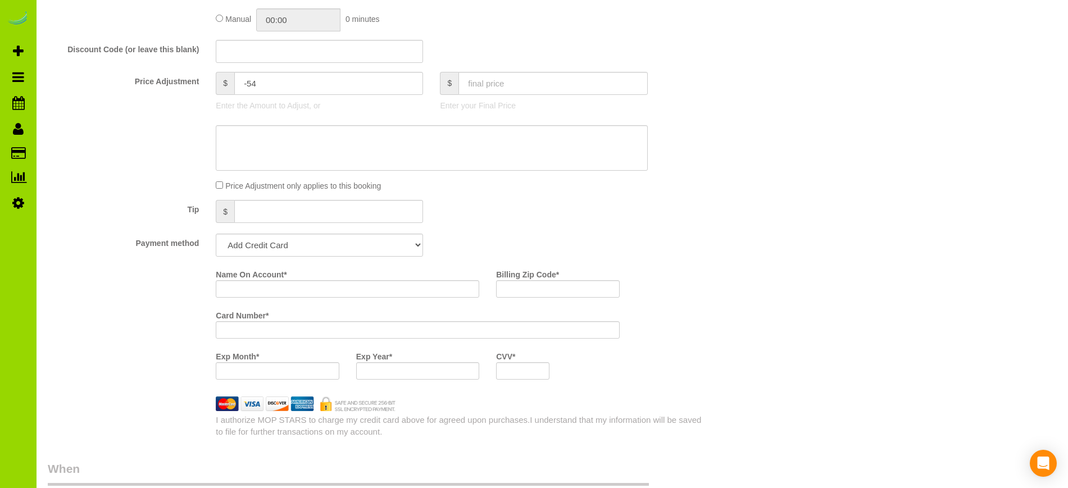 The width and height of the screenshot is (1068, 488). Describe the element at coordinates (18, 19) in the screenshot. I see `a: Automaid Logo` at that location.